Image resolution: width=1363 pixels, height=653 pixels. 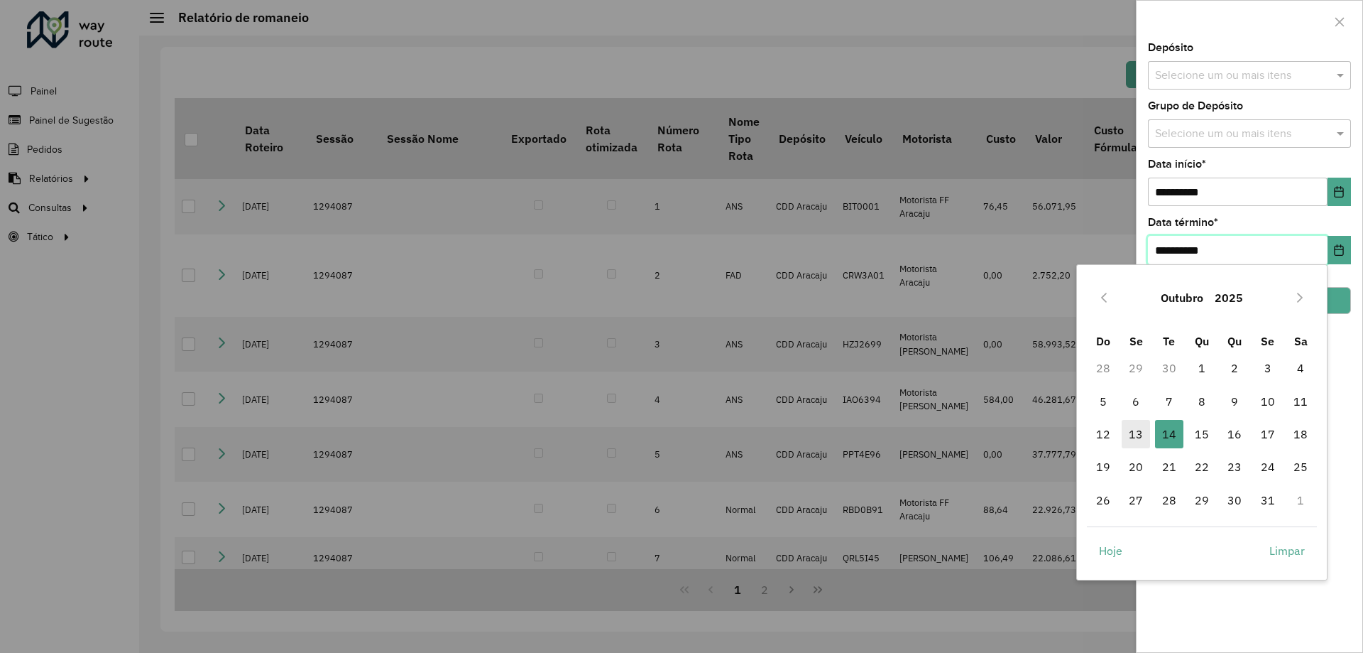 I want to click on td: 22, so click(x=1202, y=467).